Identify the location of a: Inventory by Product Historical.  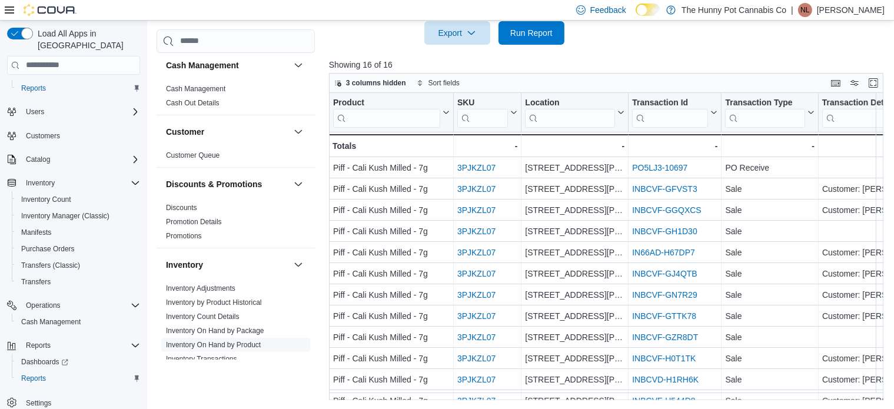
(214, 303).